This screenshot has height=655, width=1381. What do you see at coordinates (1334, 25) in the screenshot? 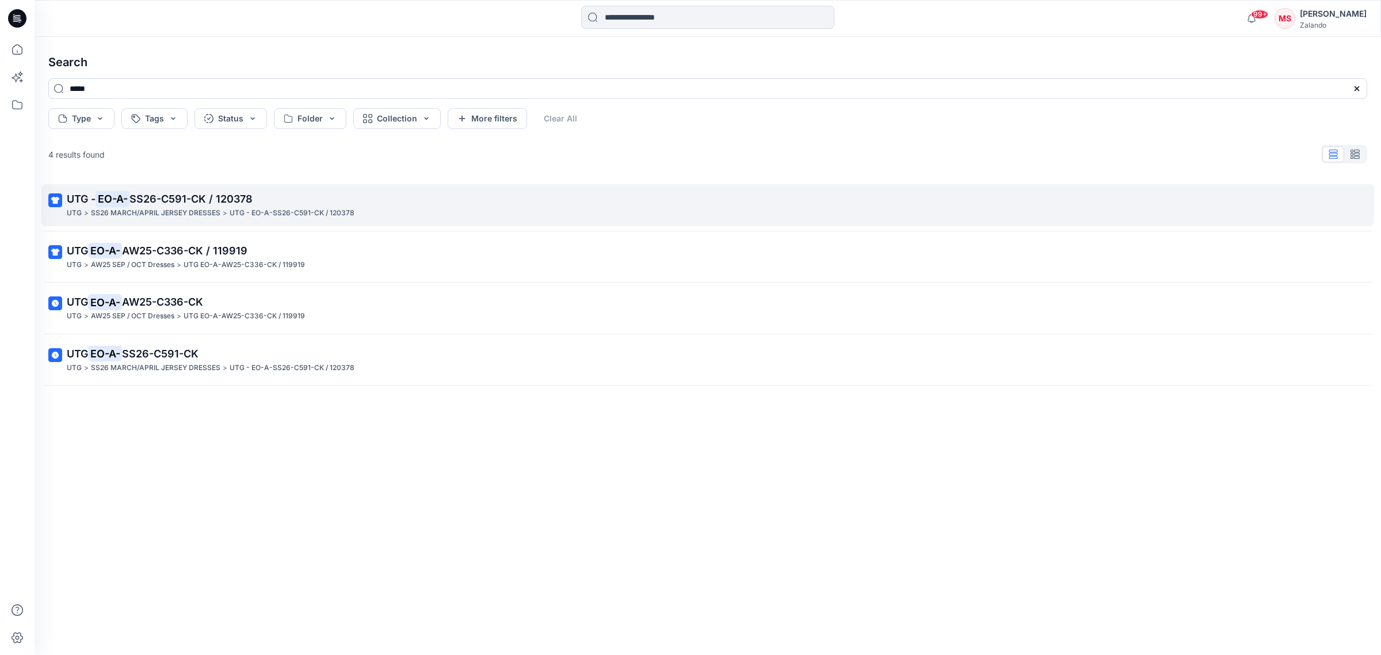
I see `div: Zalando` at bounding box center [1334, 25].